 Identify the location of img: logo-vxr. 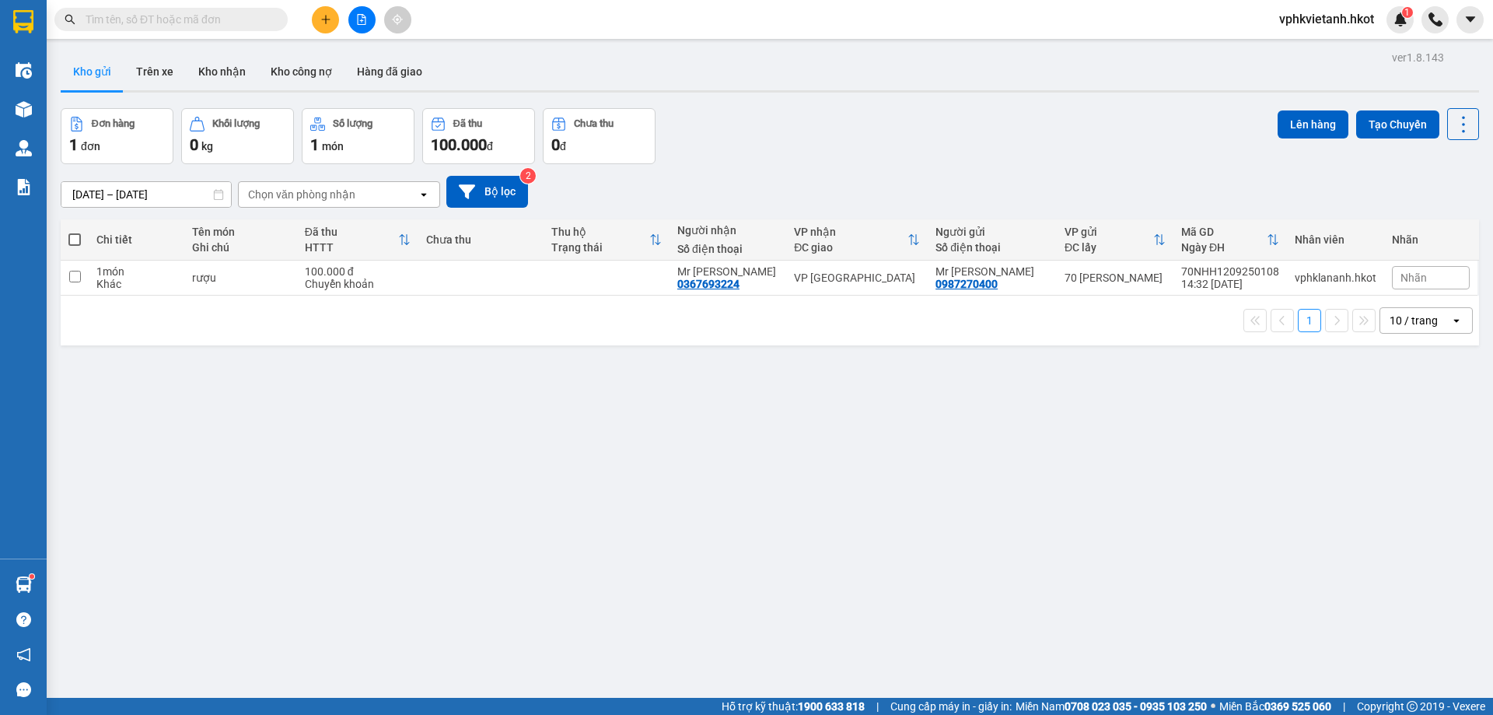
(23, 22).